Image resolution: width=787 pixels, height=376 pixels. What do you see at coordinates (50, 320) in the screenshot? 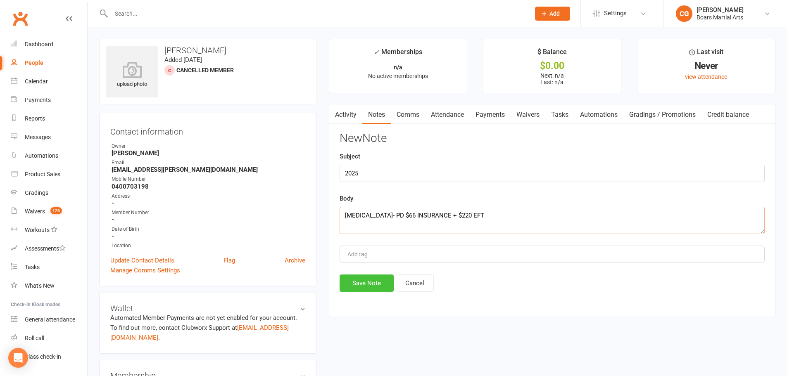
I see `div: General attendance` at bounding box center [50, 320].